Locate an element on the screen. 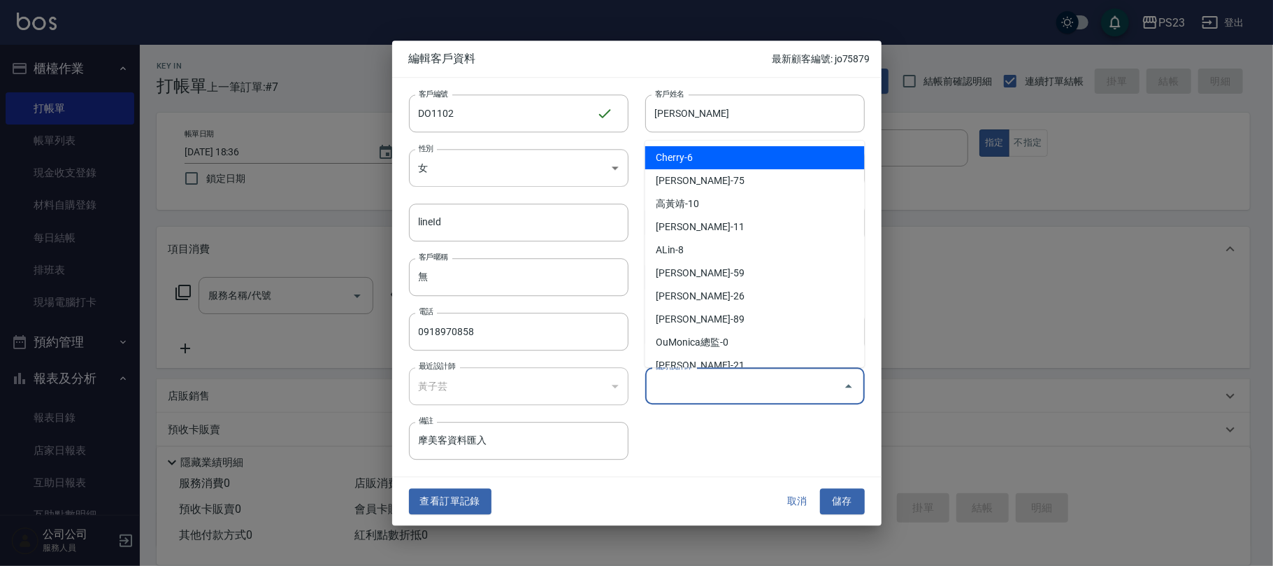 Image resolution: width=1273 pixels, height=566 pixels. button: 取消 is located at coordinates (798, 501).